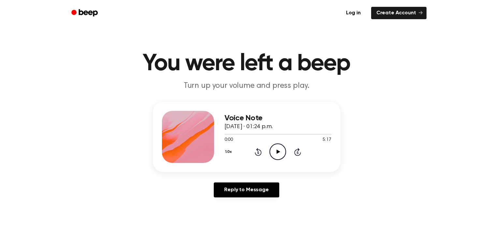 The height and width of the screenshot is (240, 493). Describe the element at coordinates (85, 13) in the screenshot. I see `a: Beep` at that location.